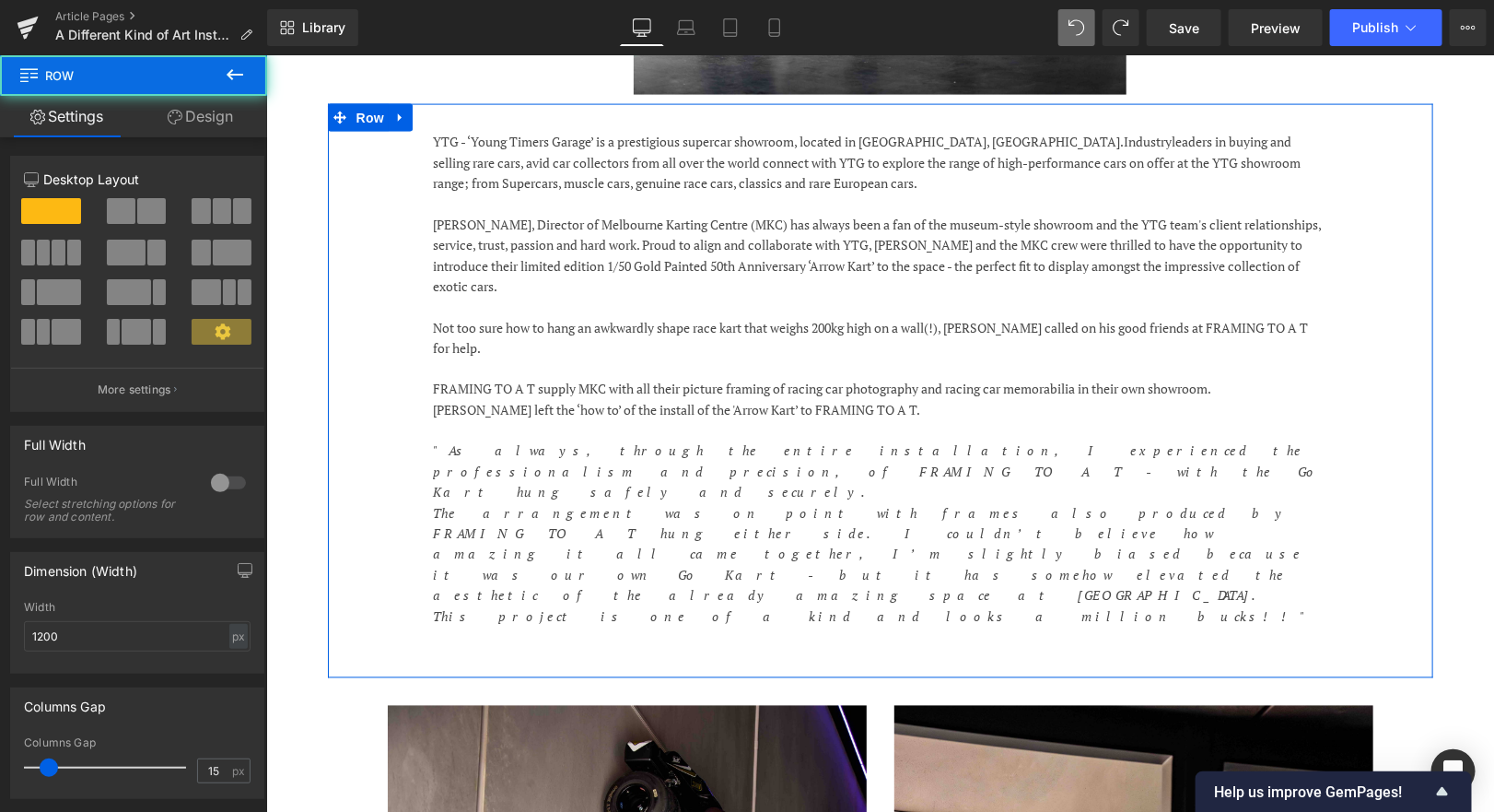  What do you see at coordinates (135, 63) in the screenshot?
I see `a: Expand / Collapse` at bounding box center [135, 63].